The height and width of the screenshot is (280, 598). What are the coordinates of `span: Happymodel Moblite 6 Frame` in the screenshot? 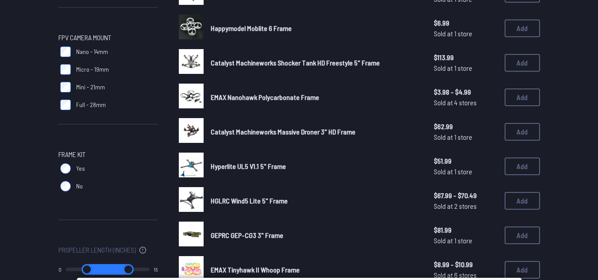 It's located at (251, 28).